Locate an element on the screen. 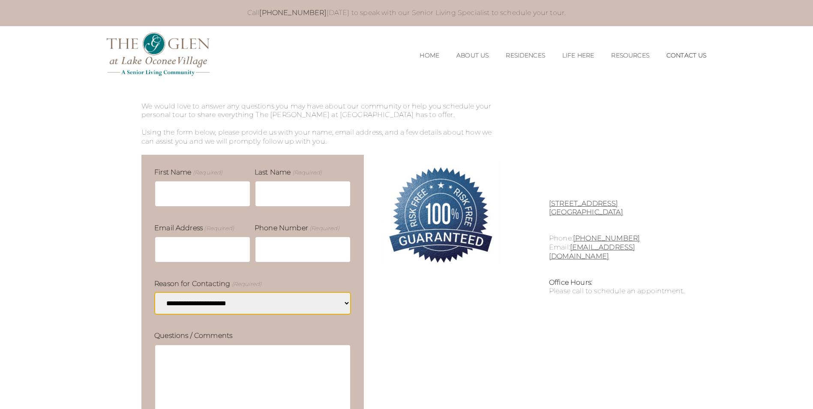 This screenshot has width=813, height=409. p: We would love to answer any questions you may have about our community or help you schedule your ... is located at coordinates (321, 115).